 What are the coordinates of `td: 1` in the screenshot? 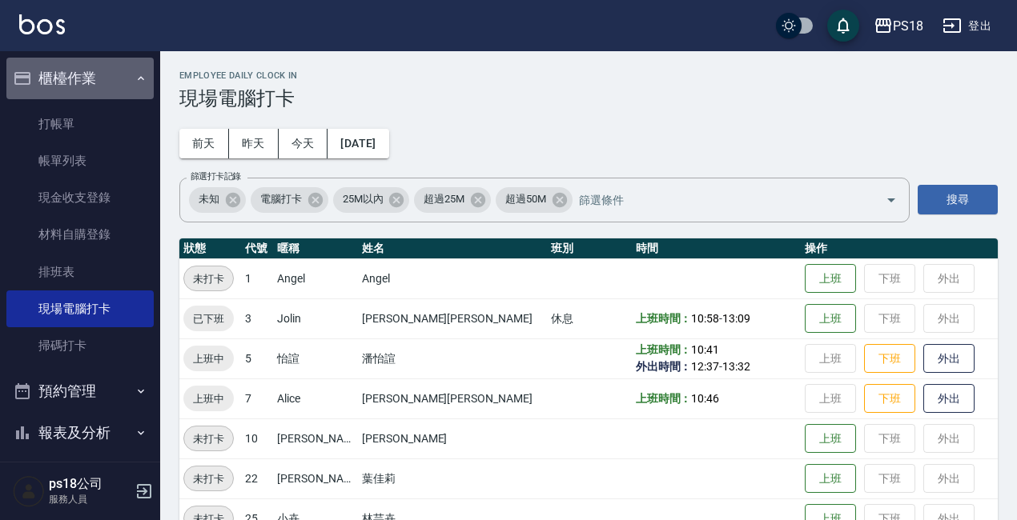 It's located at (257, 279).